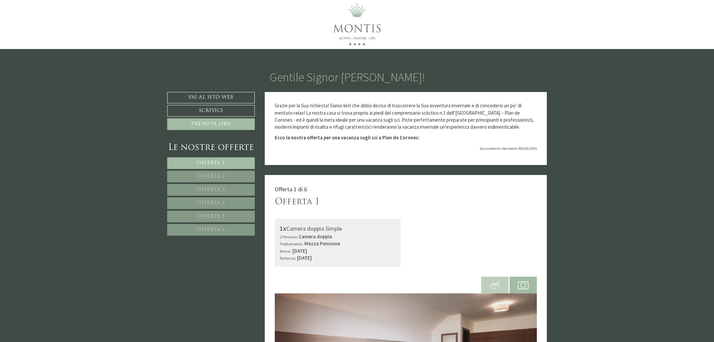  I want to click on small: Arrivo:, so click(285, 251).